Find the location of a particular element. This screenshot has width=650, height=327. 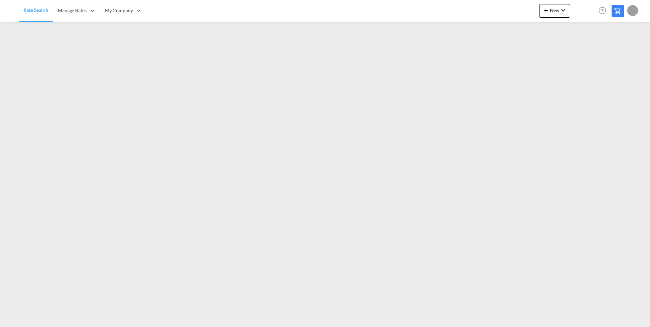

span: Help is located at coordinates (602, 11).